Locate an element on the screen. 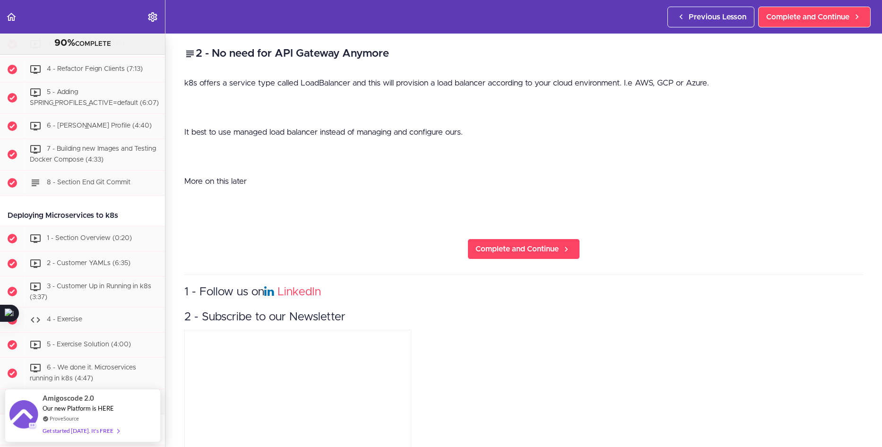  span: 7 - Building new Images and Testing Docker Compose (4:33) is located at coordinates (93, 154).